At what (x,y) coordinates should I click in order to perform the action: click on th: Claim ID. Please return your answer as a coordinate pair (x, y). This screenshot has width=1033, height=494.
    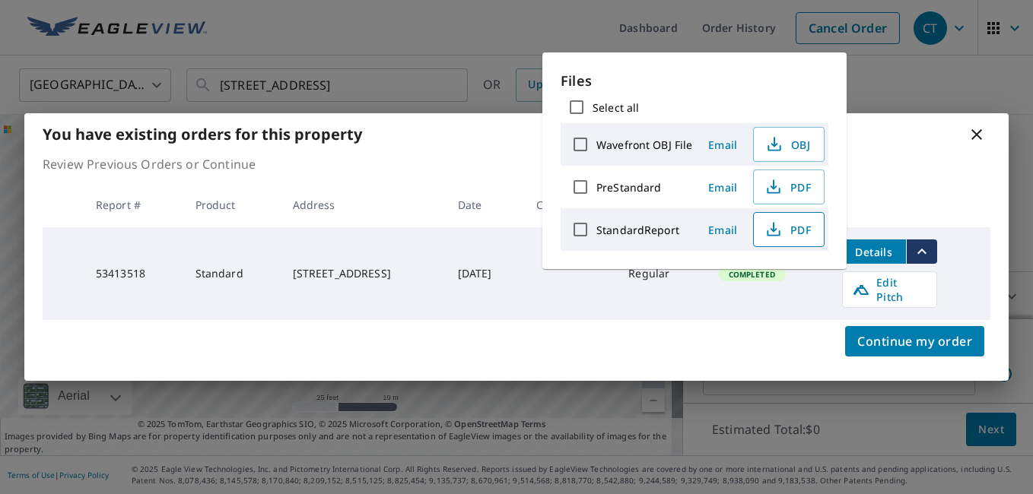
    Looking at the image, I should click on (570, 205).